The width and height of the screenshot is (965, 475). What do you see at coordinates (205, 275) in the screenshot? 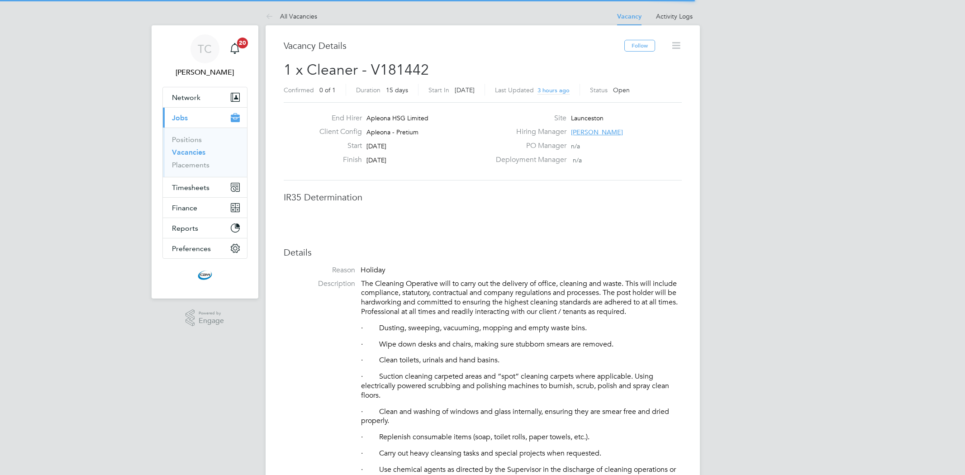
I see `a: Go to home page` at bounding box center [205, 275].